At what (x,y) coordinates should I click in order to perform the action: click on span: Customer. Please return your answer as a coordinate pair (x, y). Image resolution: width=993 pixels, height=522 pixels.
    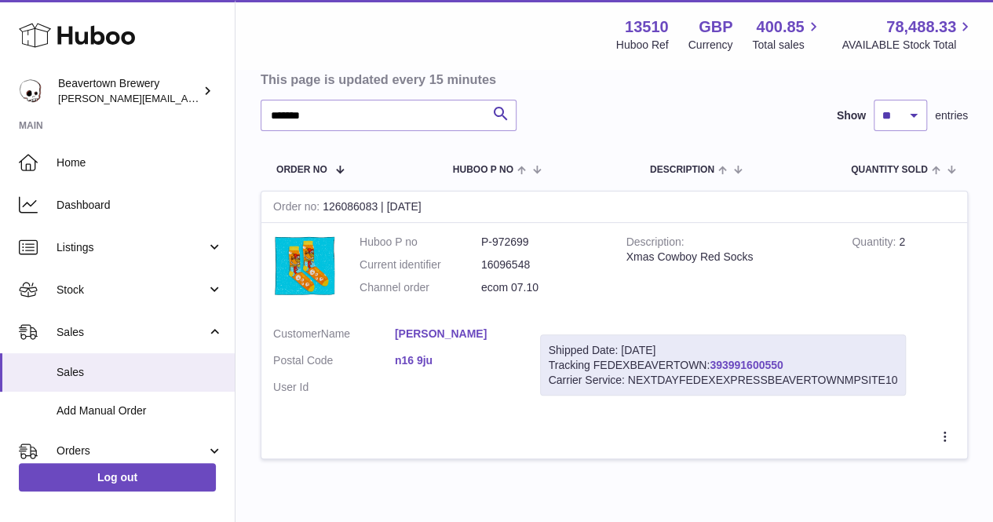
    Looking at the image, I should click on (297, 334).